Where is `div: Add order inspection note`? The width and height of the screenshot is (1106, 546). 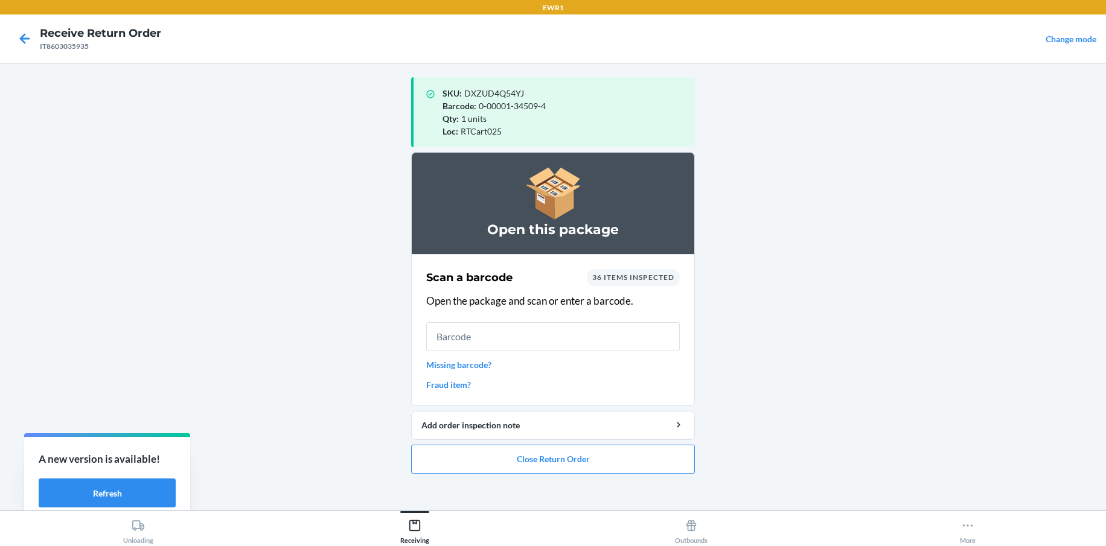 div: Add order inspection note is located at coordinates (553, 425).